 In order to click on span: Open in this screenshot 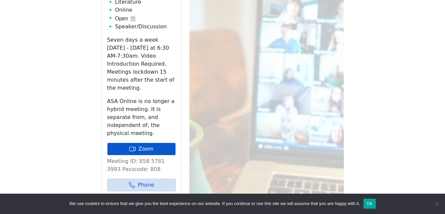, I will do `click(122, 19)`.